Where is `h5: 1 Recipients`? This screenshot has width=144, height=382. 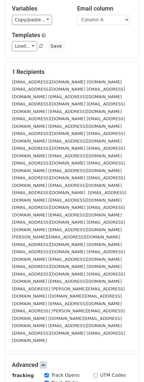
h5: 1 Recipients is located at coordinates (72, 72).